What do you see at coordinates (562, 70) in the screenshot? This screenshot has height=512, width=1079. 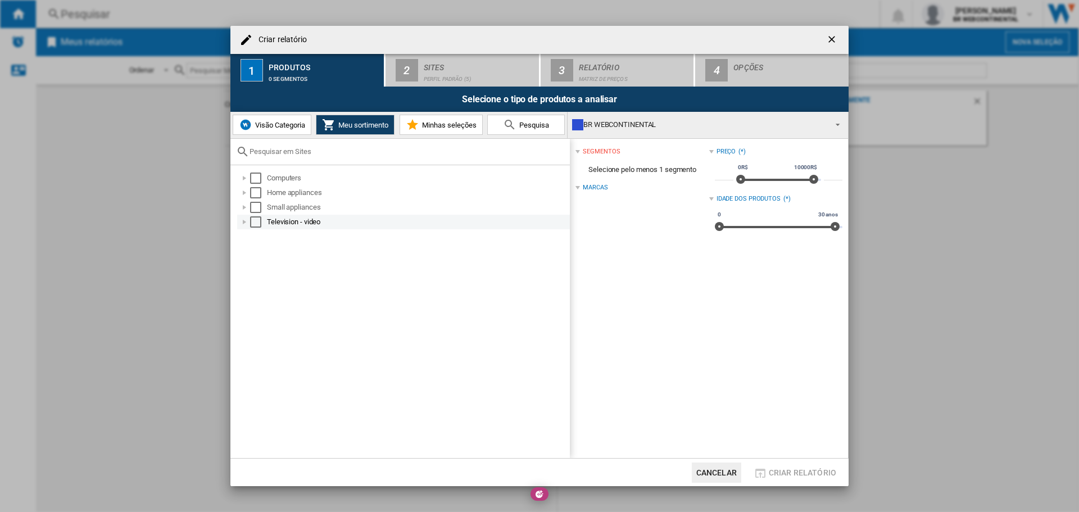 I see `div: 3` at bounding box center [562, 70].